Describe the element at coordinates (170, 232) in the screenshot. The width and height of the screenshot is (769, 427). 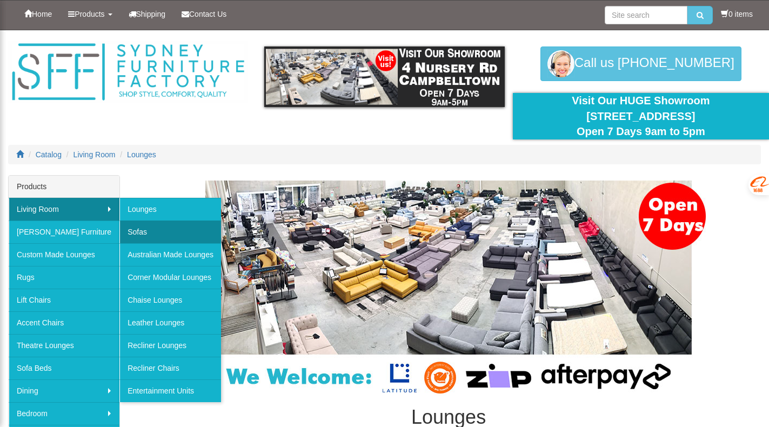
I see `a: Sofas` at that location.